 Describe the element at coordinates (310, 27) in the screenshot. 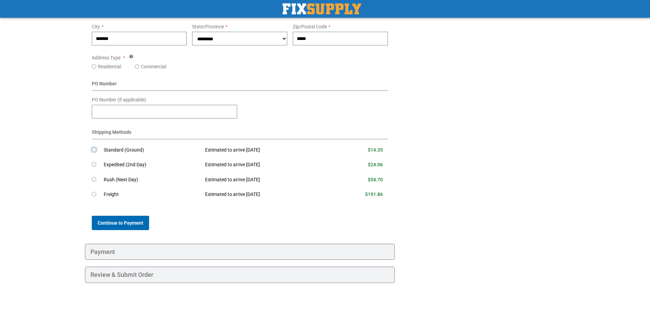

I see `span: Zip/Postal Code` at that location.